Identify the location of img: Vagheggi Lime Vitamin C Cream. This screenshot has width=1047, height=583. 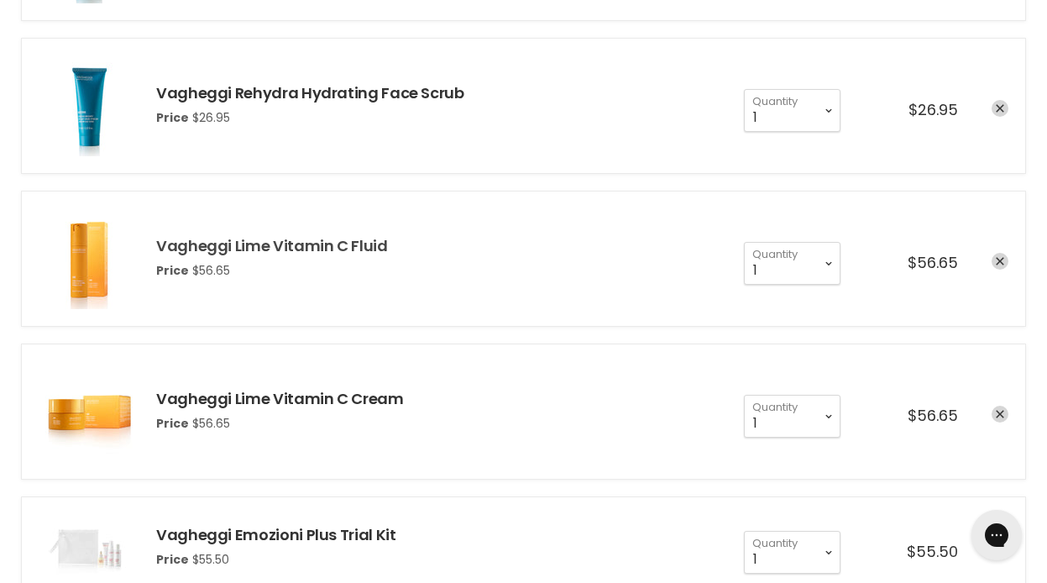
(89, 412).